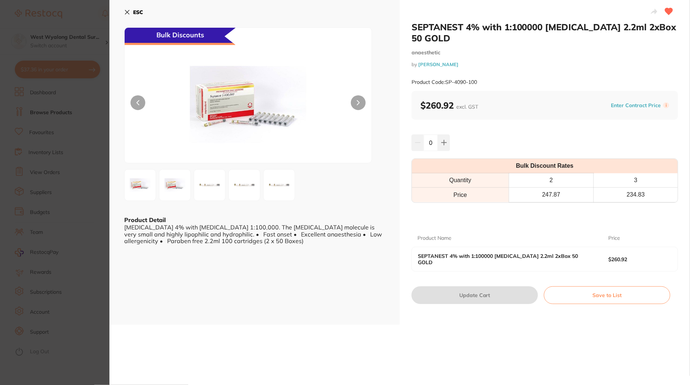 The width and height of the screenshot is (690, 385). I want to click on button: ESC, so click(133, 12).